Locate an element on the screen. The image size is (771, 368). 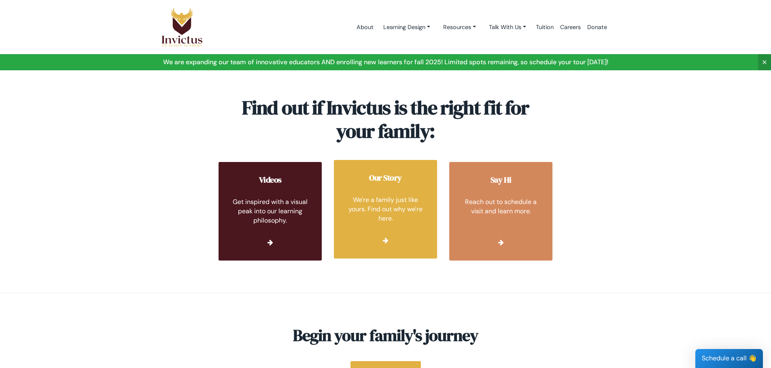
a: Talk With Us is located at coordinates (507, 27).